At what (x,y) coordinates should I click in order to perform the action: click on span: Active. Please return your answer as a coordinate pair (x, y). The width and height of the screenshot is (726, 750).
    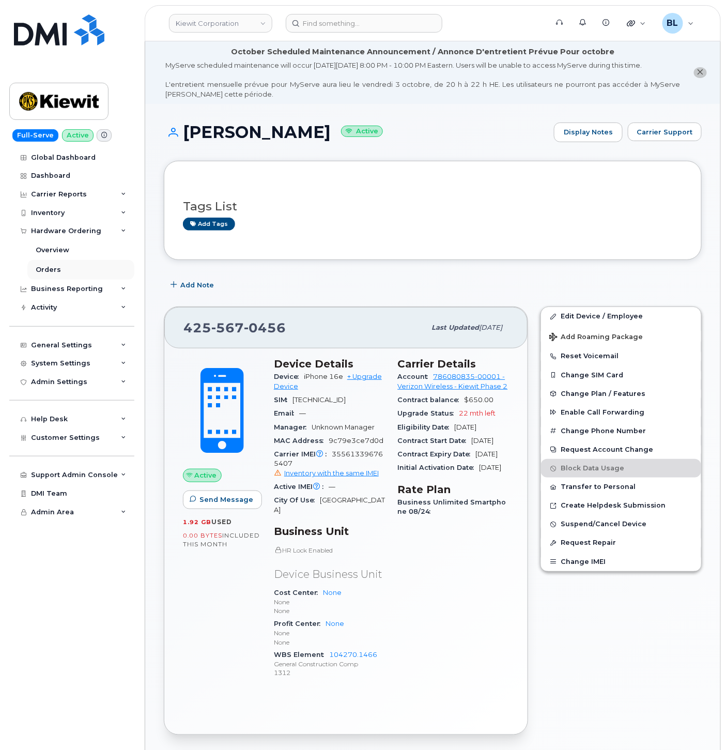
    Looking at the image, I should click on (206, 475).